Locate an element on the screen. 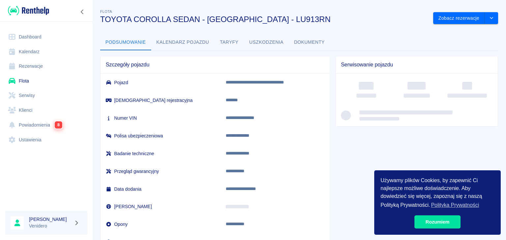 This screenshot has height=240, width=506. img: Renthelp logo is located at coordinates (28, 11).